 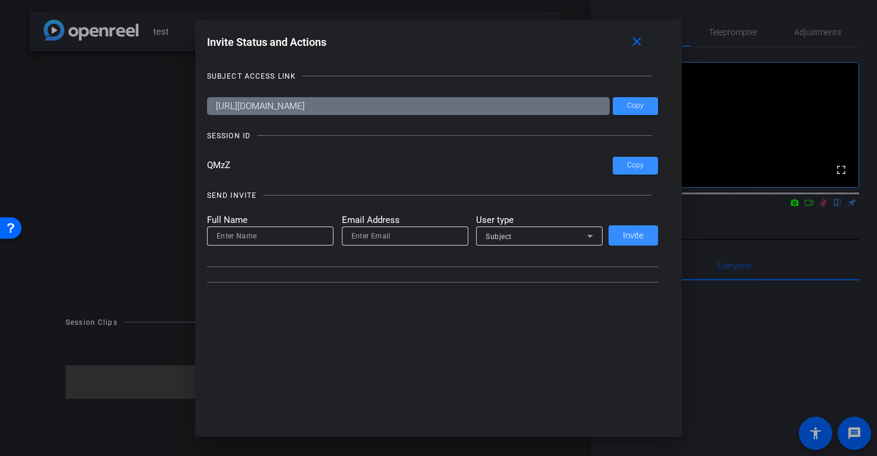 I want to click on openreel-title-line: SESSION ID, so click(x=432, y=136).